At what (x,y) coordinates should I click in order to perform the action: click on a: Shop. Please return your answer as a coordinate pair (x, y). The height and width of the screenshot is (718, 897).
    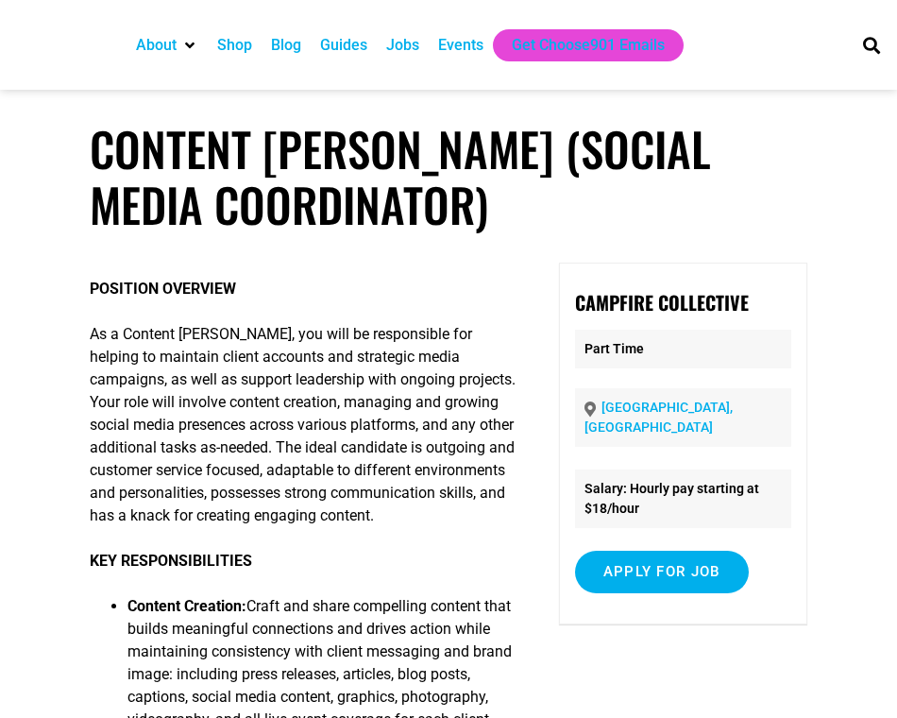
    Looking at the image, I should click on (234, 45).